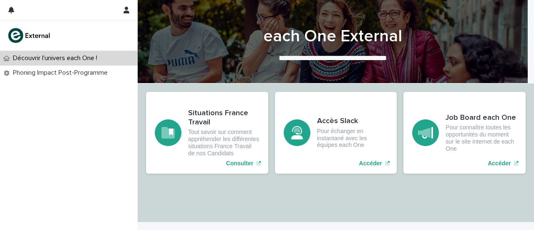 The width and height of the screenshot is (534, 230). What do you see at coordinates (62, 73) in the screenshot?
I see `p: Phoning Impact Post-Programme` at bounding box center [62, 73].